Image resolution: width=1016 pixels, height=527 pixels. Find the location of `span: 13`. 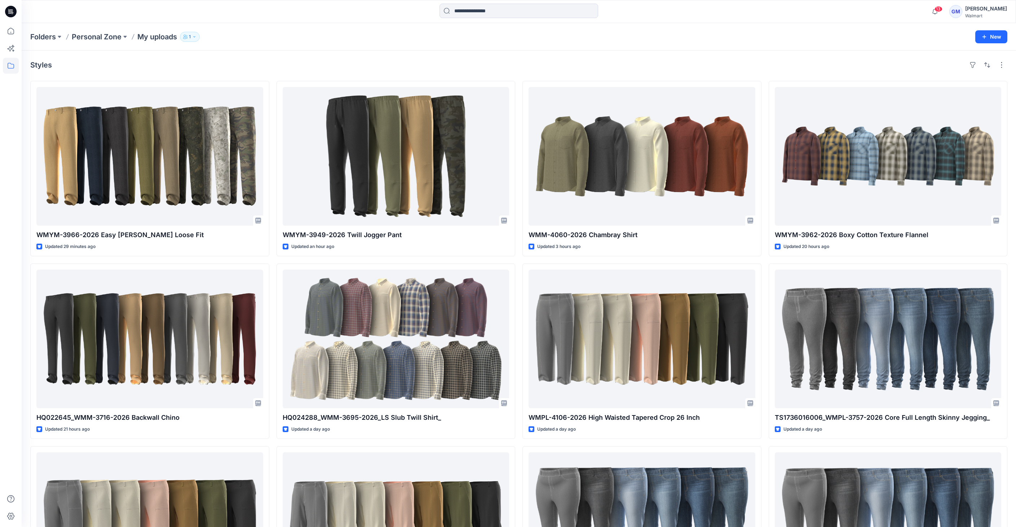

span: 13 is located at coordinates (939, 9).